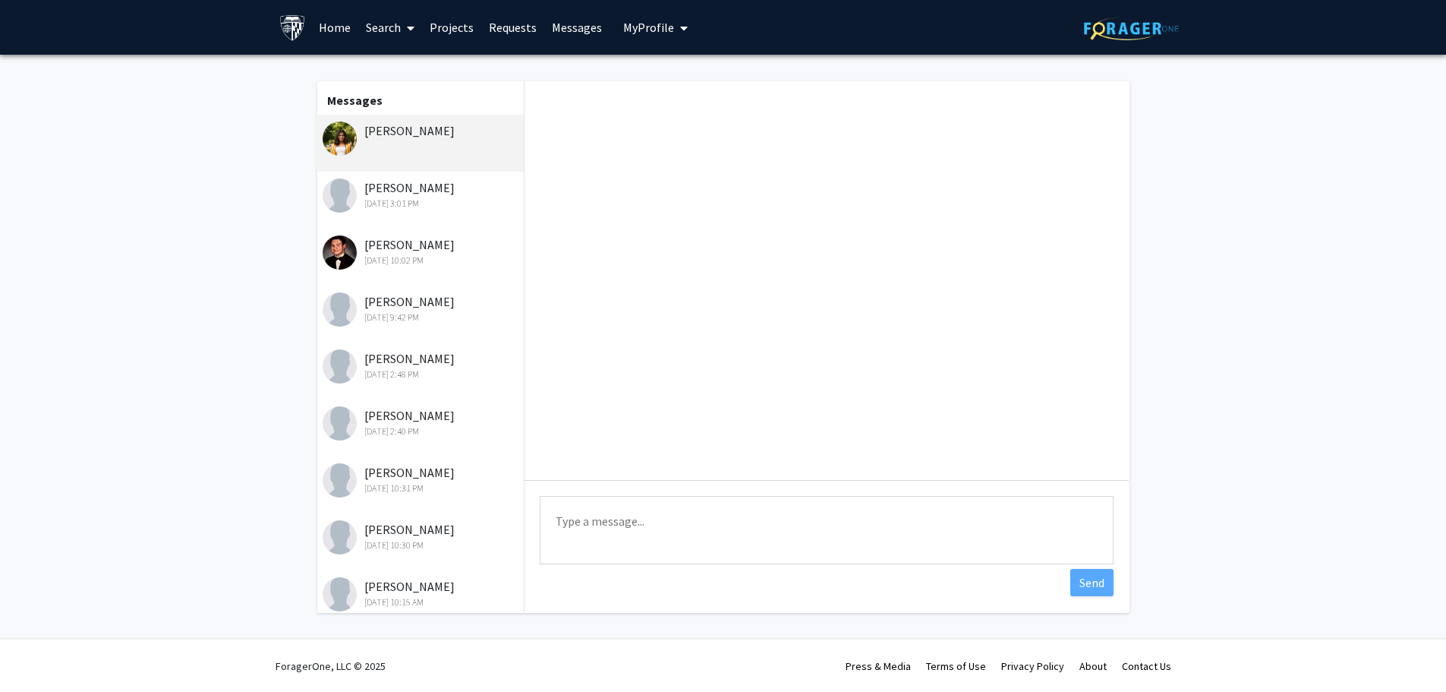 The width and height of the screenshot is (1446, 692). What do you see at coordinates (292, 27) in the screenshot?
I see `img: Johns Hopkins University Logo` at bounding box center [292, 27].